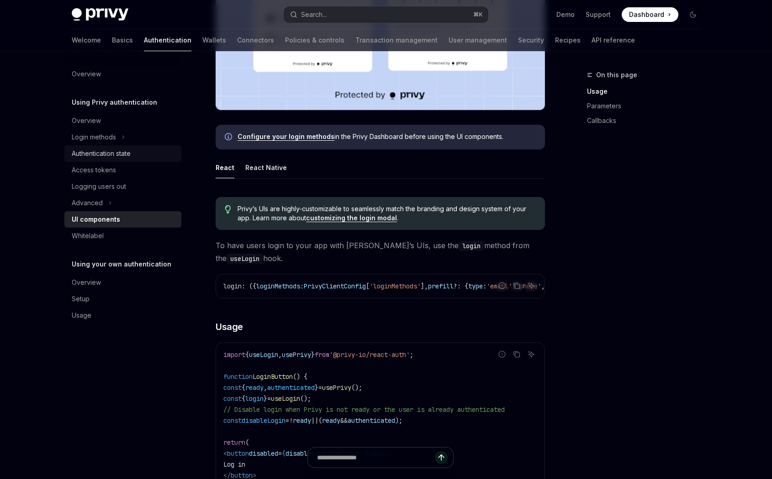 The height and width of the screenshot is (479, 772). I want to click on span: 'loginMethods', so click(395, 286).